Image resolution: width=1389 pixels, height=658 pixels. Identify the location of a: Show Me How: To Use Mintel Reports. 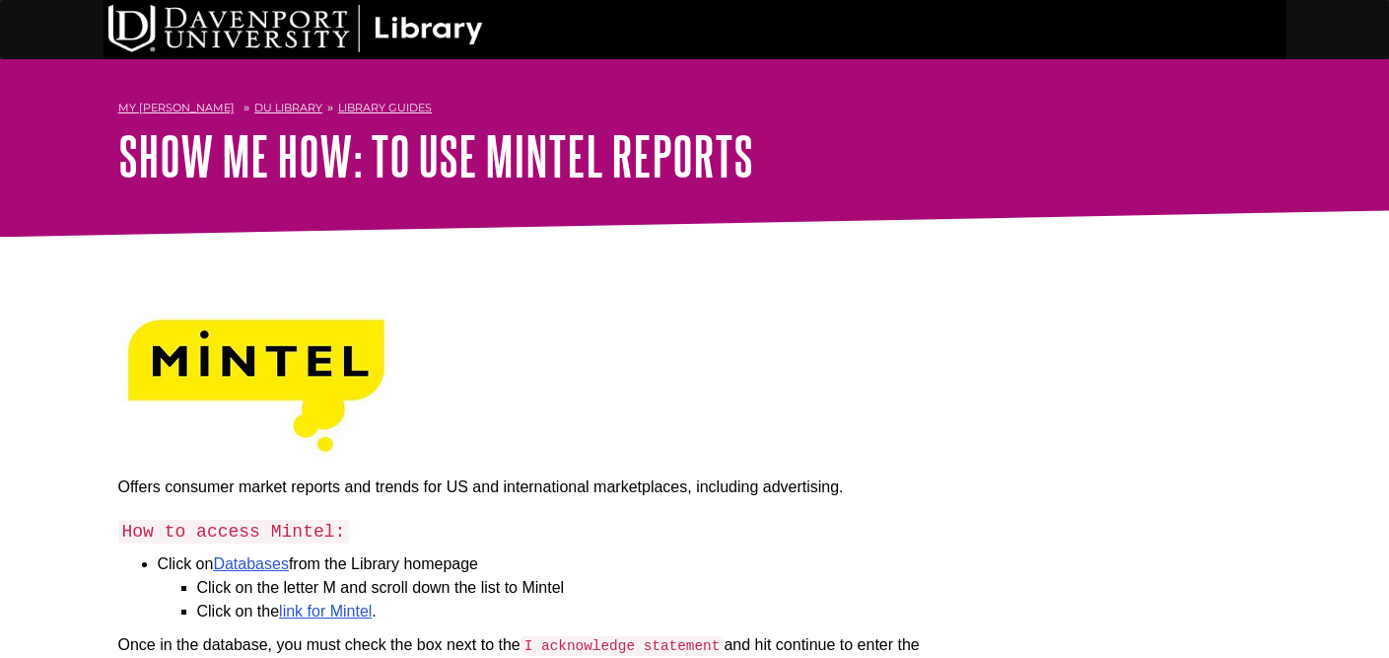
(436, 156).